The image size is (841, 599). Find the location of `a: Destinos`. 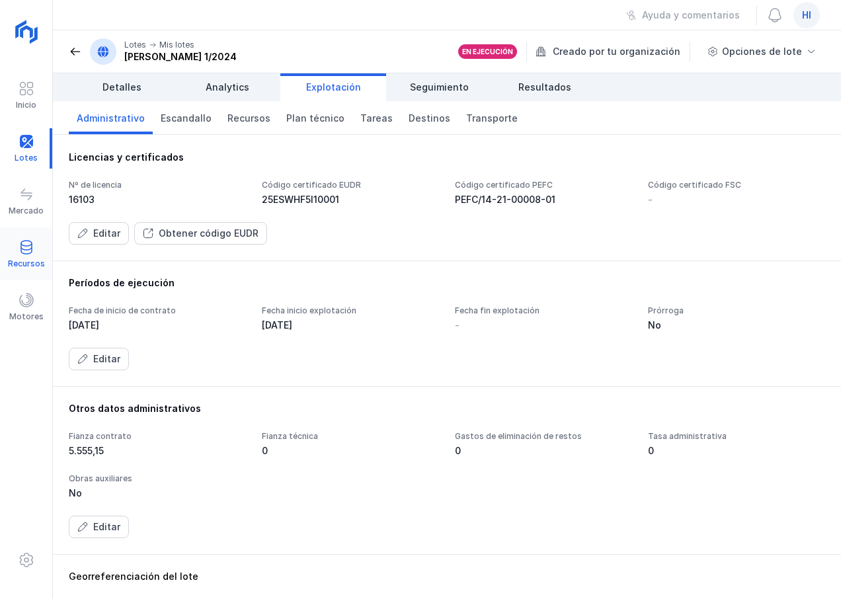

a: Destinos is located at coordinates (429, 118).